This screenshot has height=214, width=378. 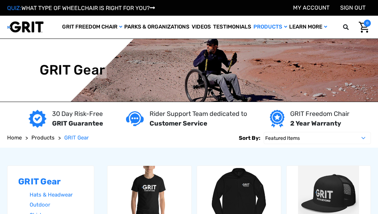 What do you see at coordinates (355, 27) in the screenshot?
I see `input: Search` at bounding box center [355, 27].